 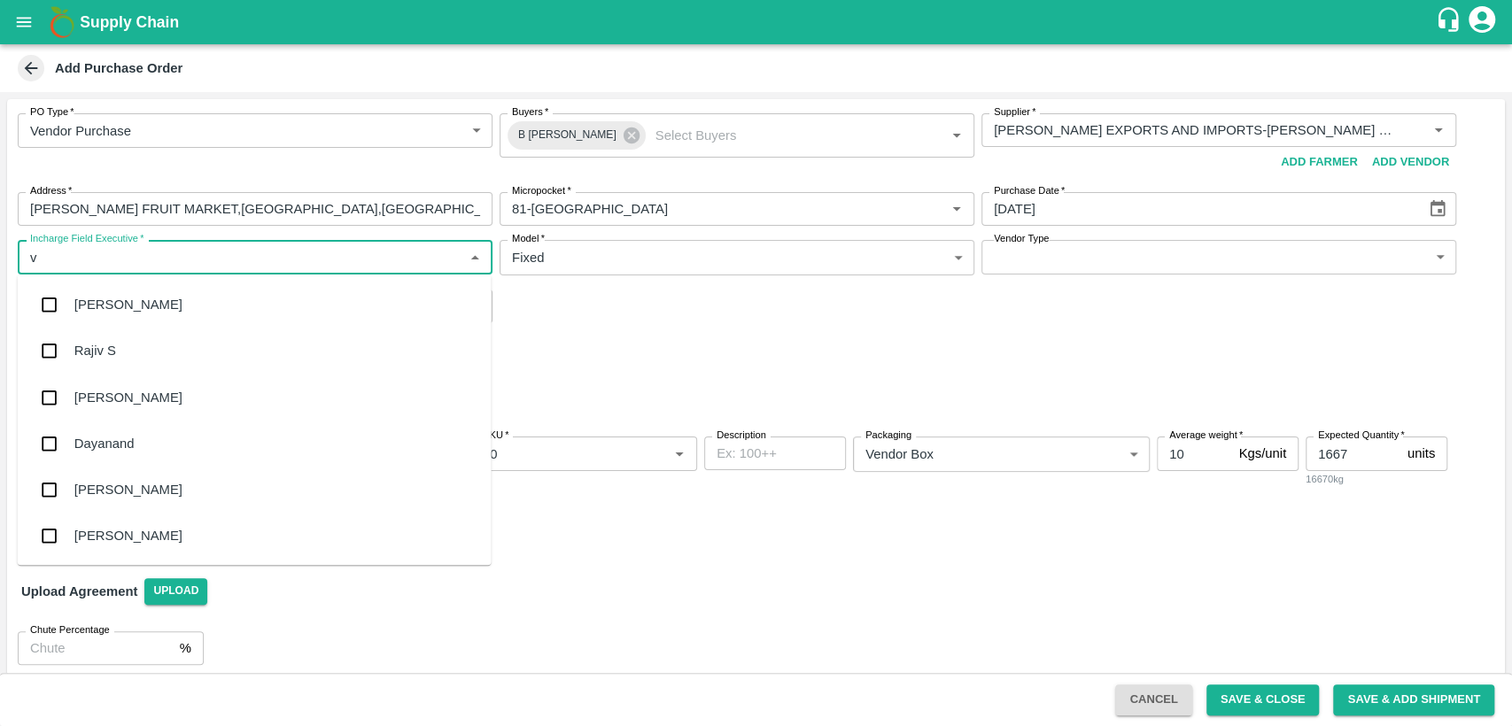 What do you see at coordinates (899, 454) in the screenshot?
I see `p: Vendor Box` at bounding box center [899, 454].